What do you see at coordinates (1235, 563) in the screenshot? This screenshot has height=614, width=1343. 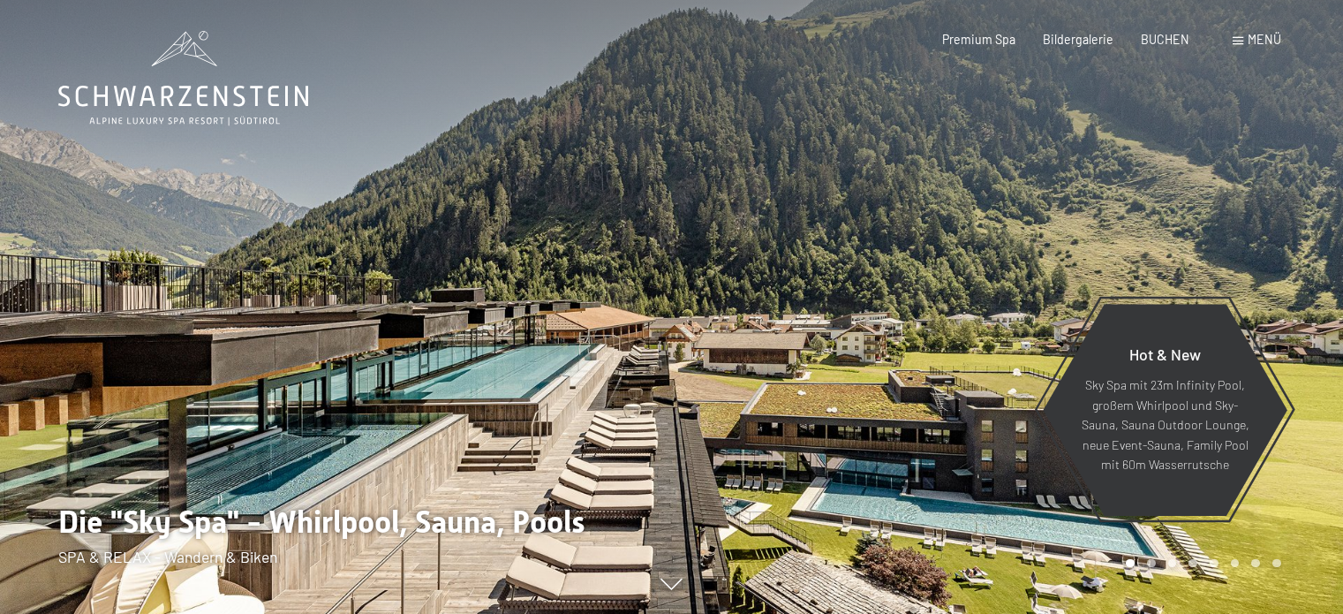 I see `div: Carousel Page 6` at bounding box center [1235, 563].